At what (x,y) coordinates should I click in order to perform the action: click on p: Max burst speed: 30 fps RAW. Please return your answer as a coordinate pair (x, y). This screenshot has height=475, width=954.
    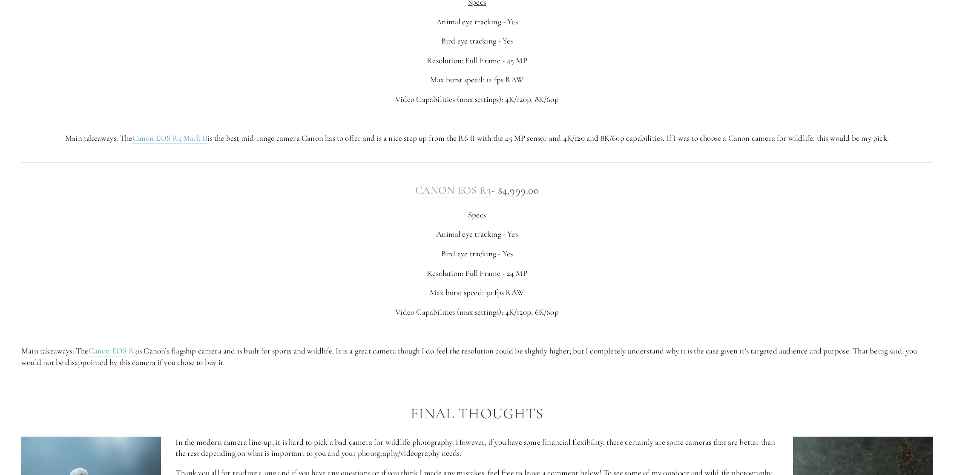
    Looking at the image, I should click on (477, 292).